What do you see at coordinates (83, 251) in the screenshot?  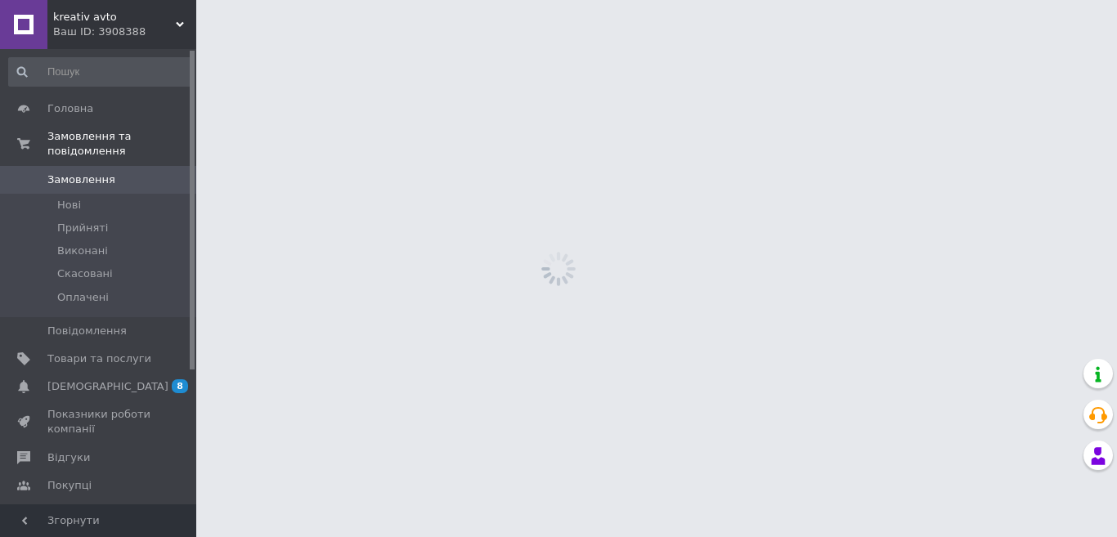 I see `span: Виконані` at bounding box center [83, 251].